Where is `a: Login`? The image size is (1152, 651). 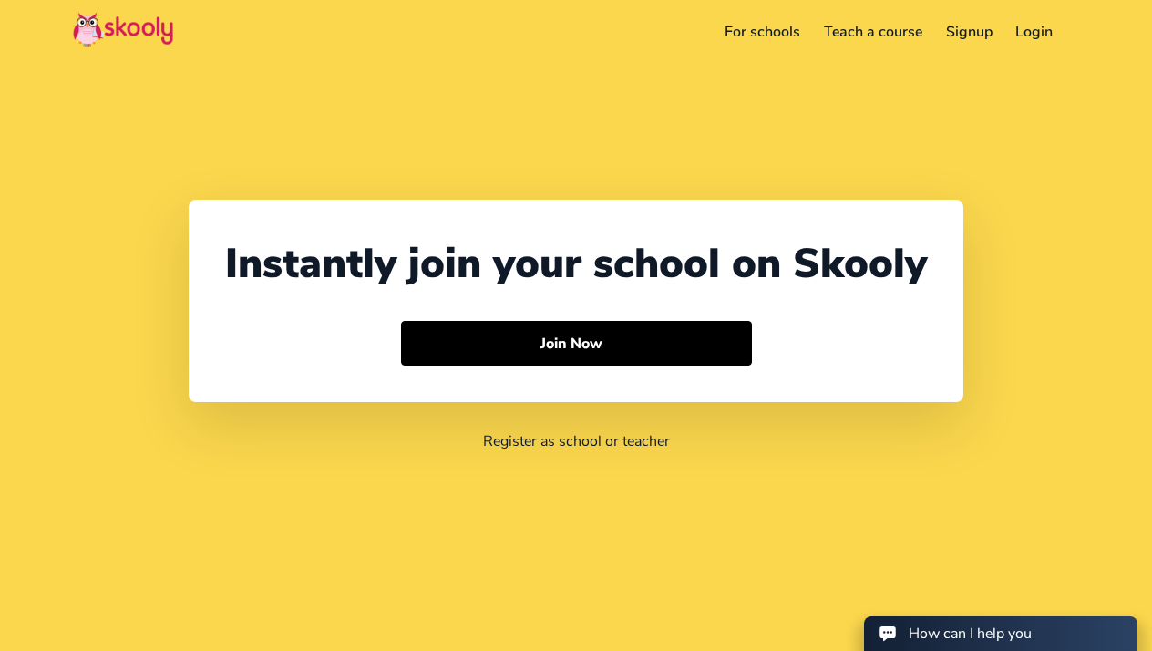
a: Login is located at coordinates (1034, 32).